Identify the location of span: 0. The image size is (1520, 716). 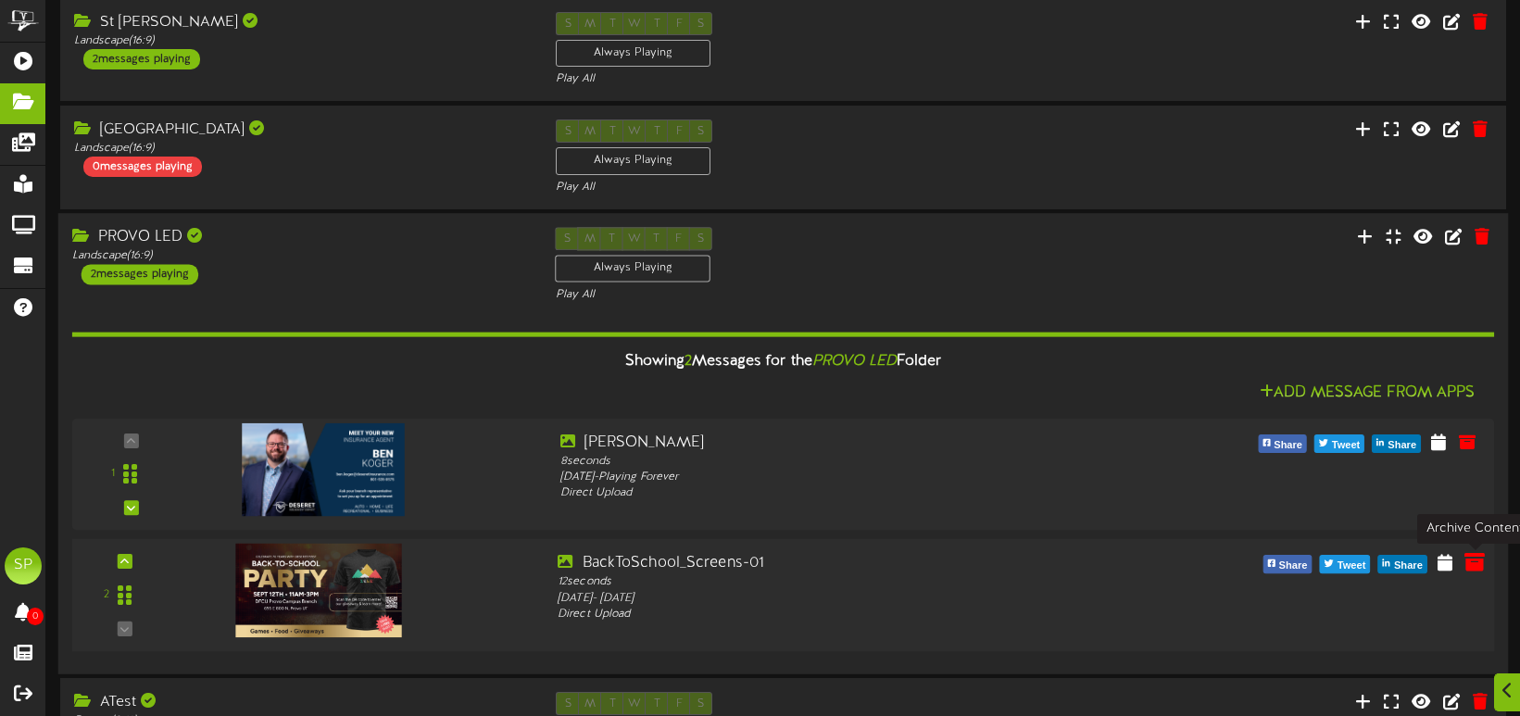
(35, 616).